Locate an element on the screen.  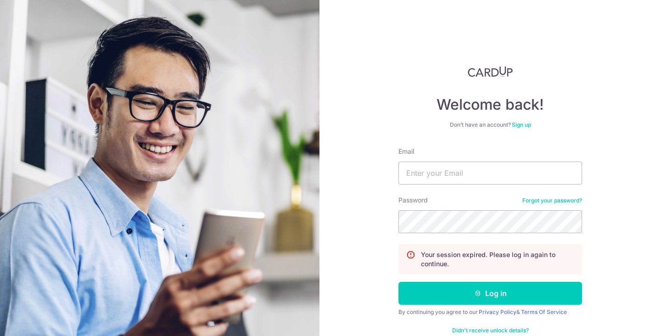
input: Enter your Email is located at coordinates (490, 173).